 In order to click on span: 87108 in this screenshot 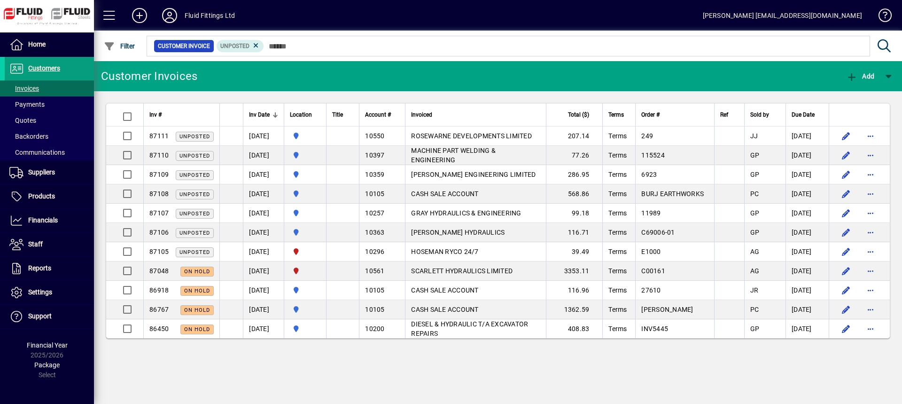, I will do `click(159, 194)`.